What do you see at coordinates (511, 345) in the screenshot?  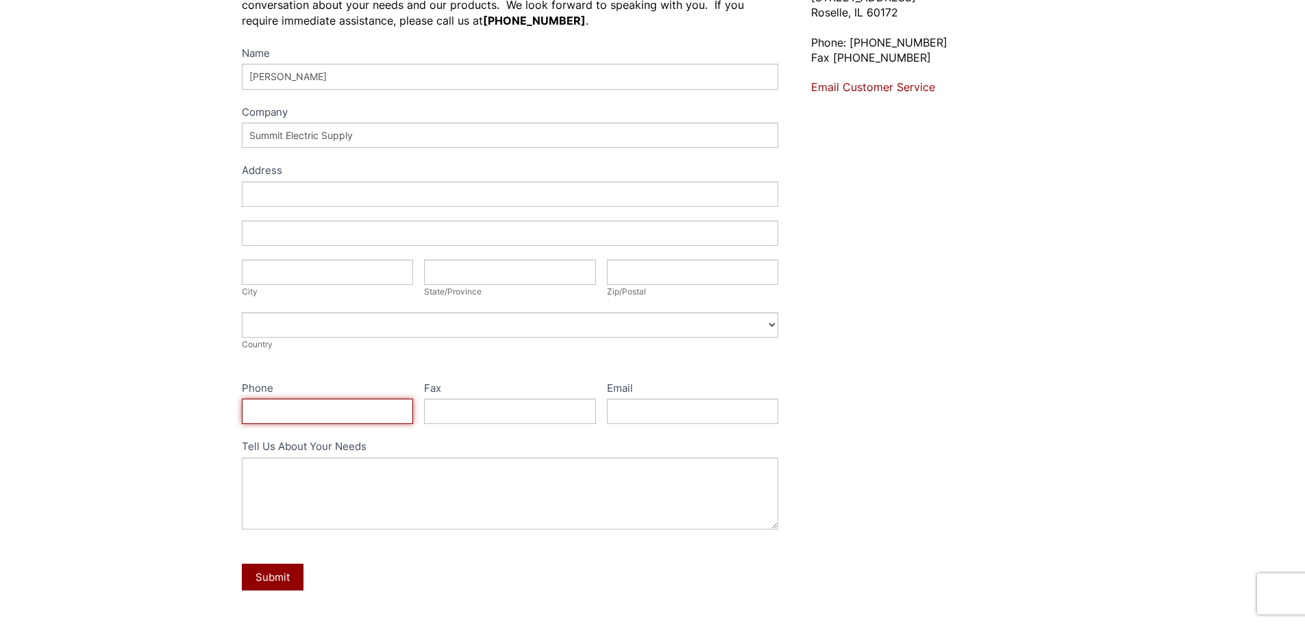 I see `div: Country` at bounding box center [511, 345].